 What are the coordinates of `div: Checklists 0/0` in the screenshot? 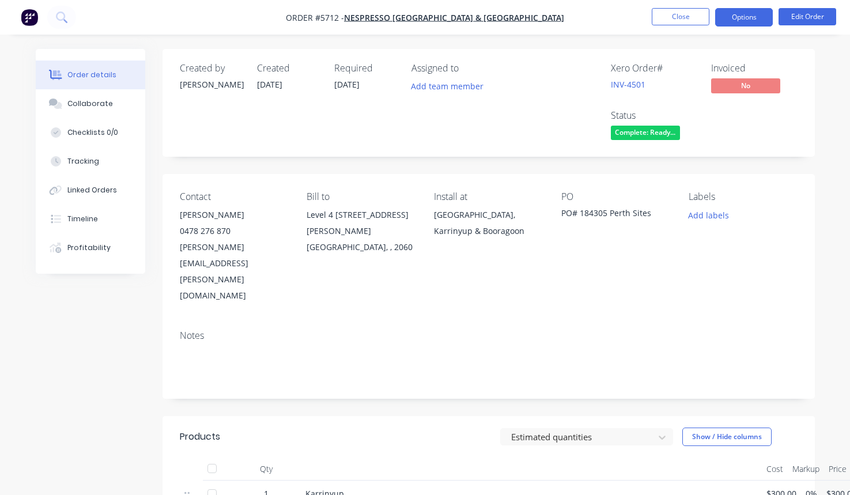 It's located at (93, 133).